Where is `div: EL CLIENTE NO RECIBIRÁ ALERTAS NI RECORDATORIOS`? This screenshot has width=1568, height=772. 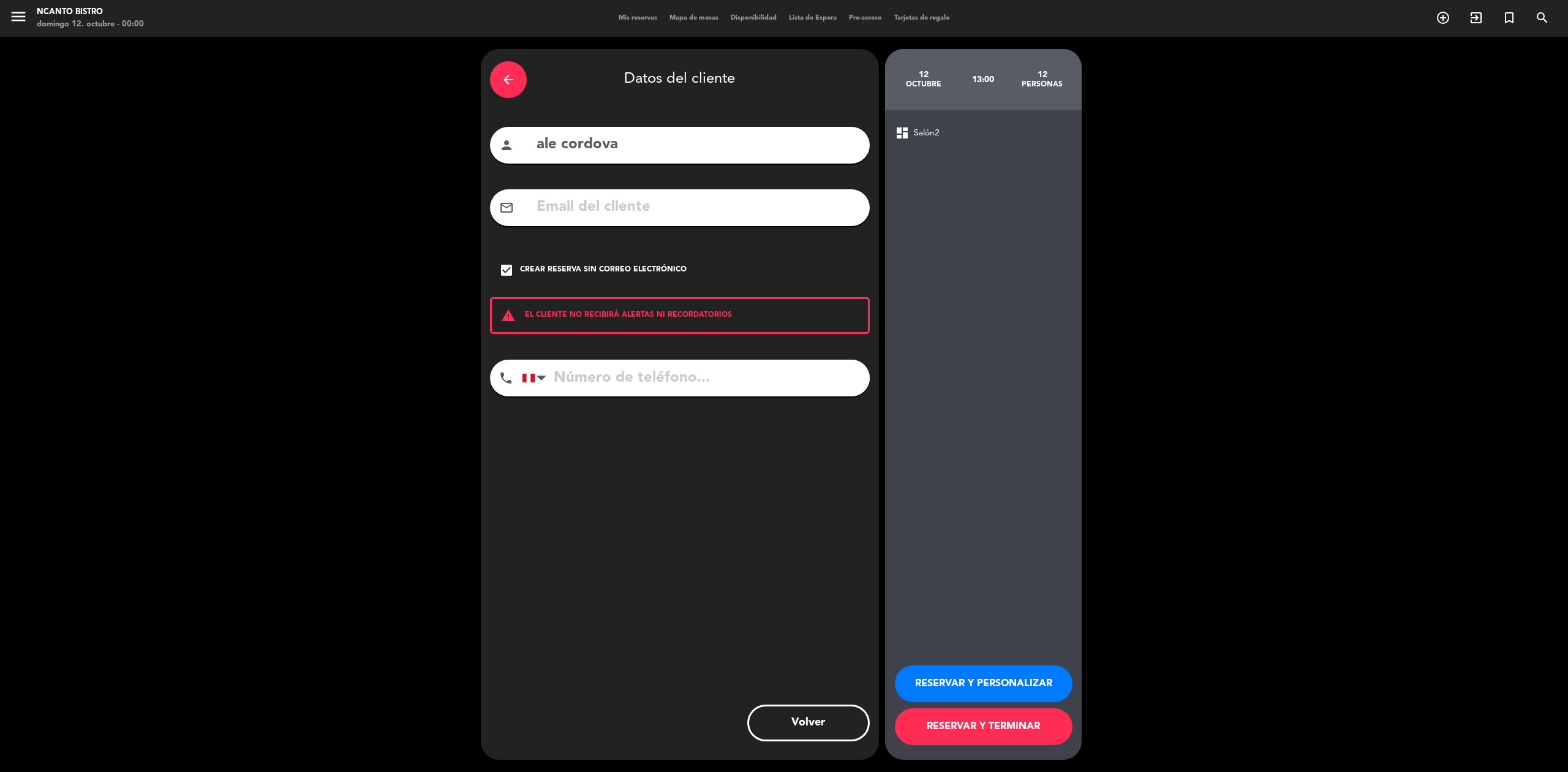
div: EL CLIENTE NO RECIBIRÁ ALERTAS NI RECORDATORIOS is located at coordinates (680, 315).